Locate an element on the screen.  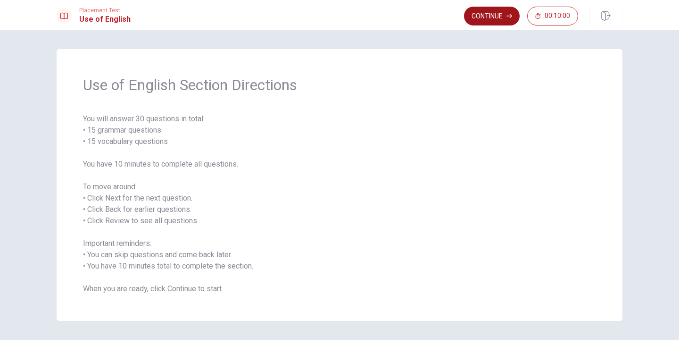
button: 00:10:00 is located at coordinates (553, 16).